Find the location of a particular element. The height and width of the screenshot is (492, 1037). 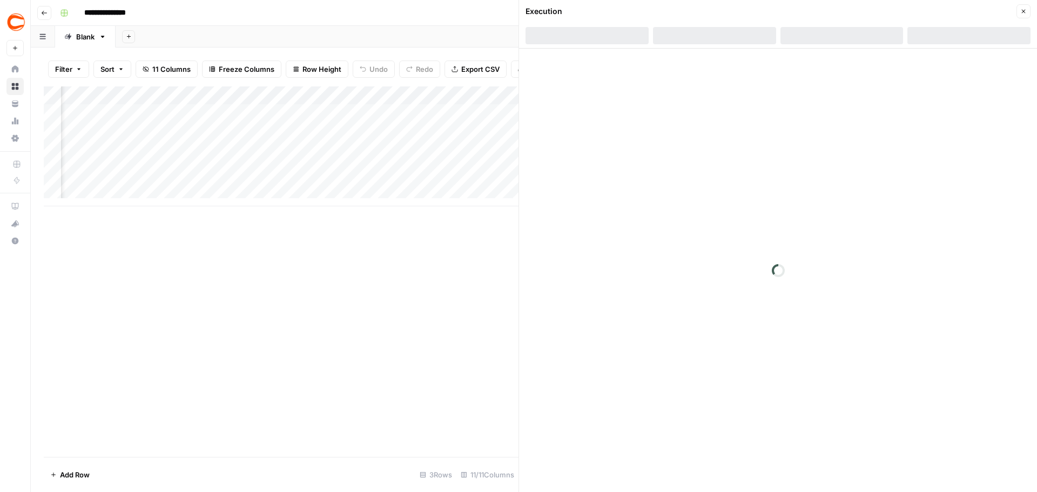

a: AirOps Academy is located at coordinates (15, 206).